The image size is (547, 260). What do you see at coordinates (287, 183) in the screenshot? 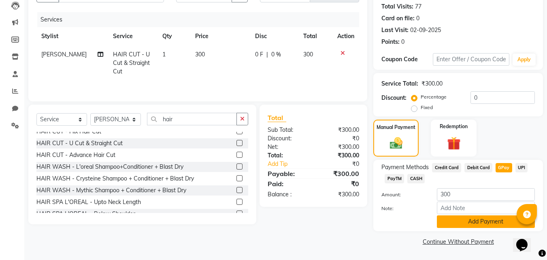
I see `div: Paid:` at bounding box center [287, 183].